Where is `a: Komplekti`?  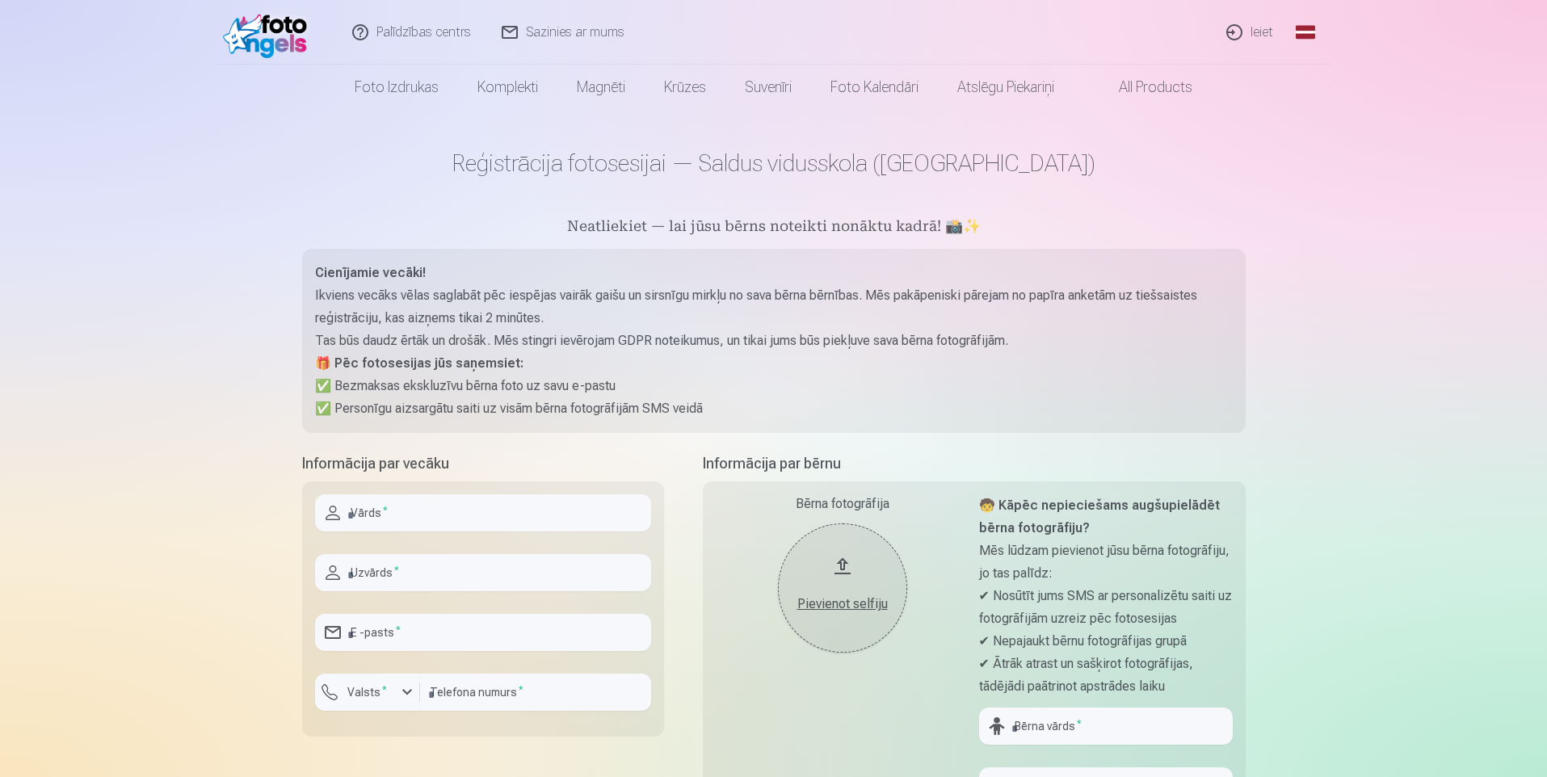
a: Komplekti is located at coordinates (507, 87).